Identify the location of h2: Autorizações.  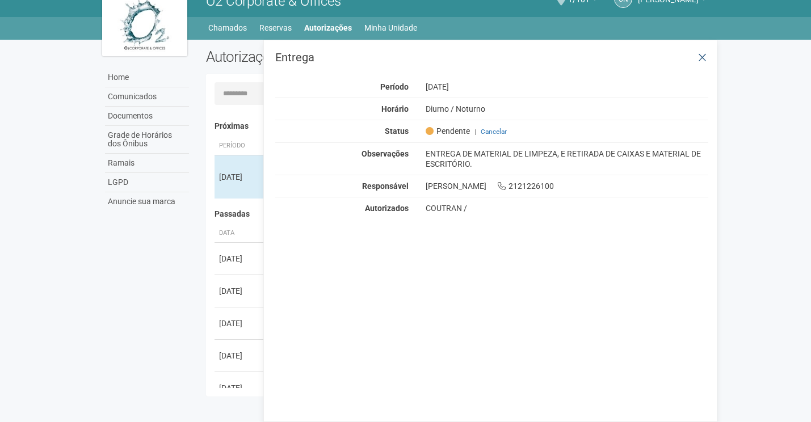
(327, 57).